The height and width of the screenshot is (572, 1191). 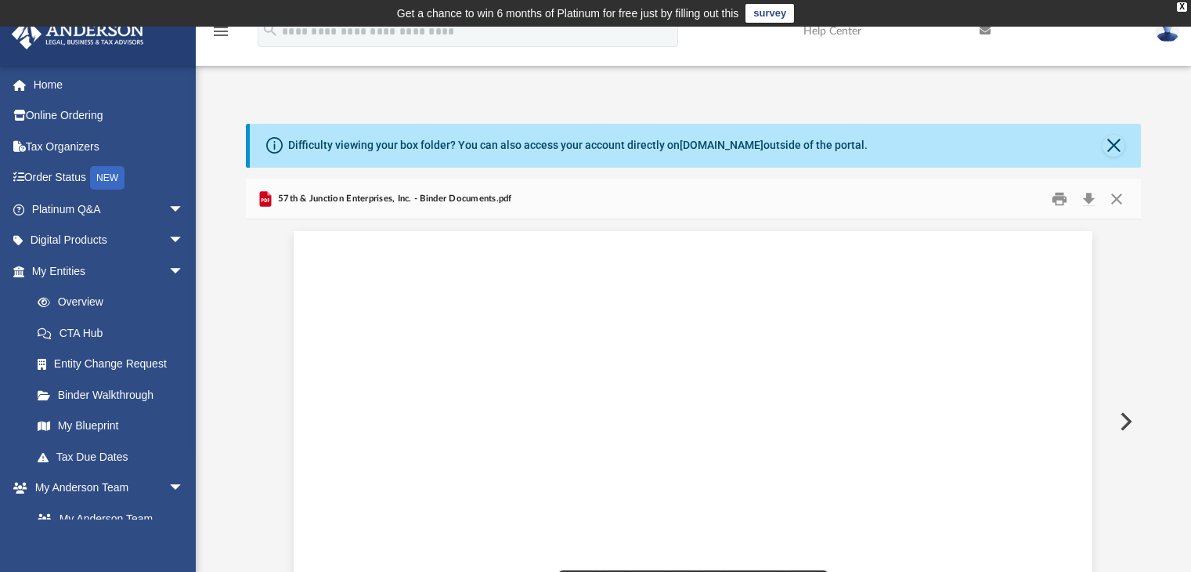 I want to click on a: Platinum Q&Aarrow_drop_down, so click(x=109, y=209).